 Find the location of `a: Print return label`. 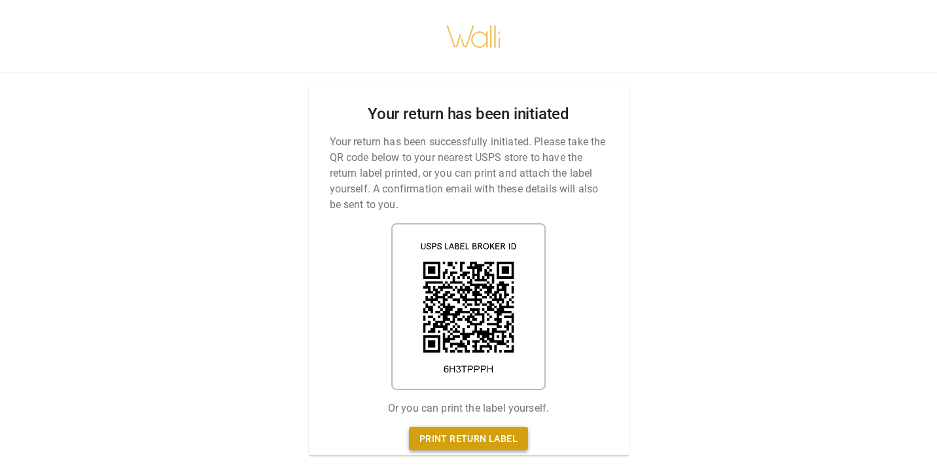

a: Print return label is located at coordinates (469, 439).